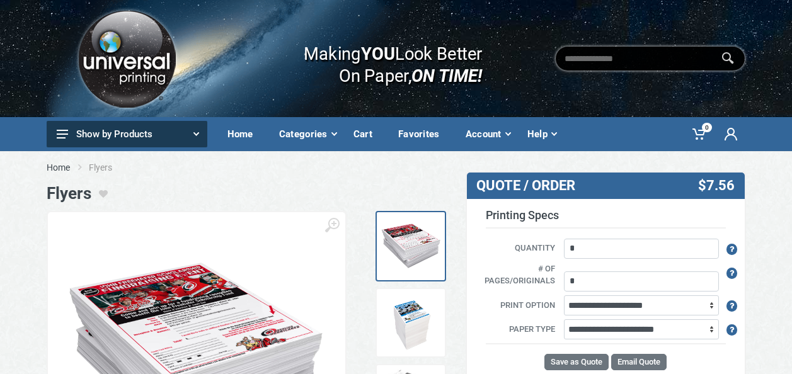 The height and width of the screenshot is (374, 792). I want to click on div: Cart, so click(367, 134).